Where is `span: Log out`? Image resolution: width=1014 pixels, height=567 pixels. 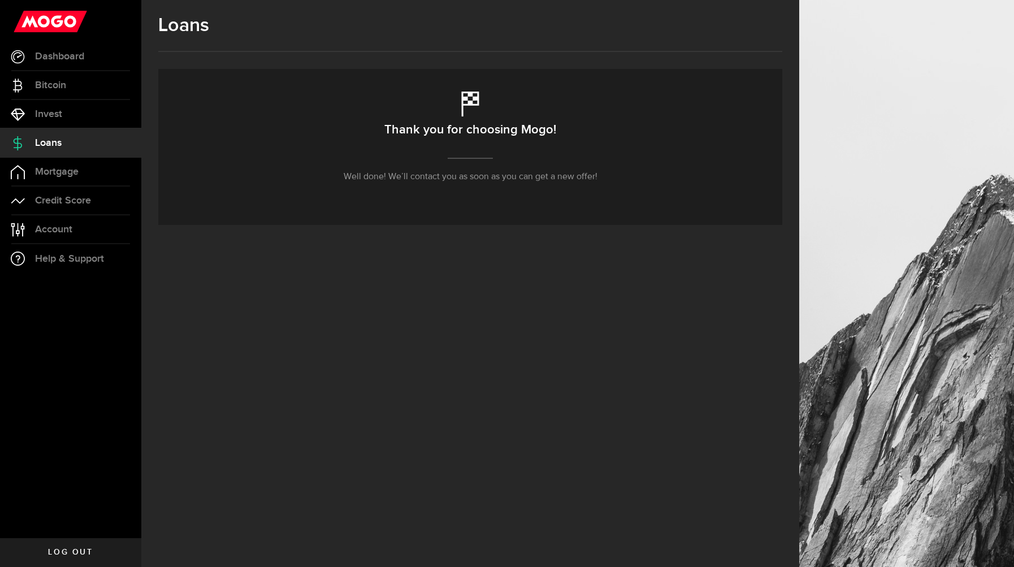 span: Log out is located at coordinates (70, 552).